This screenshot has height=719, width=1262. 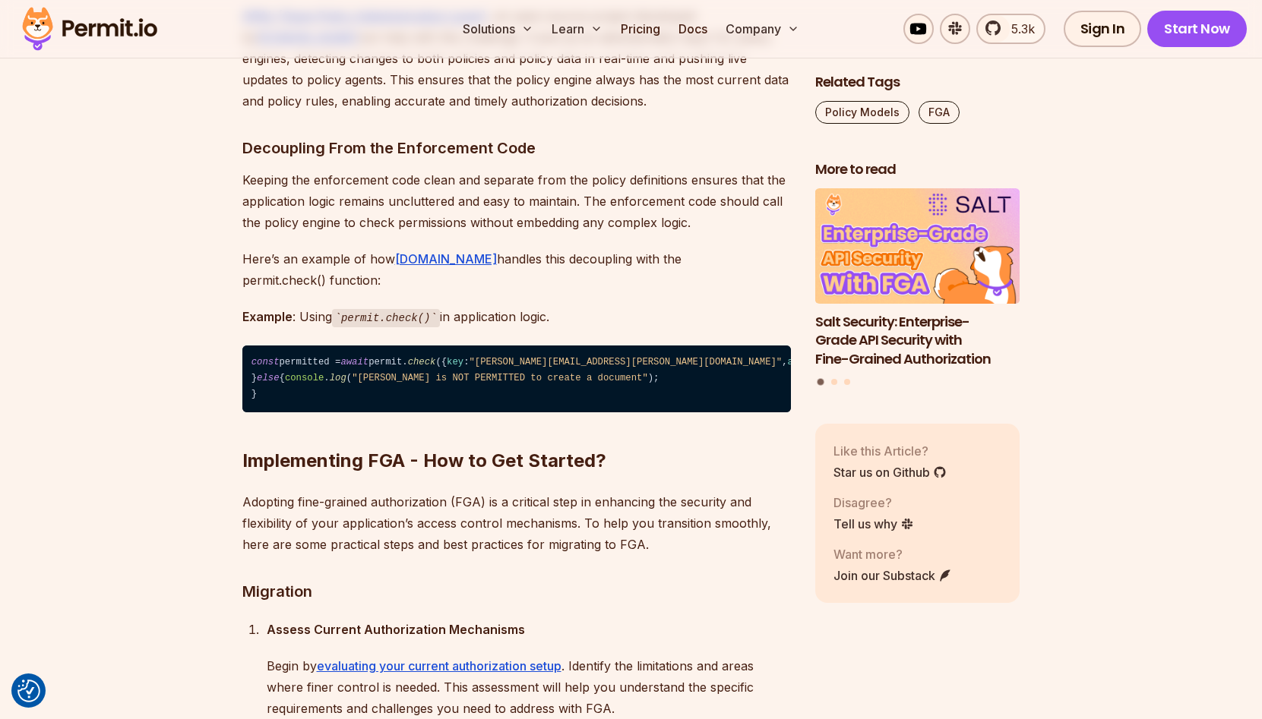 I want to click on span: else, so click(x=267, y=378).